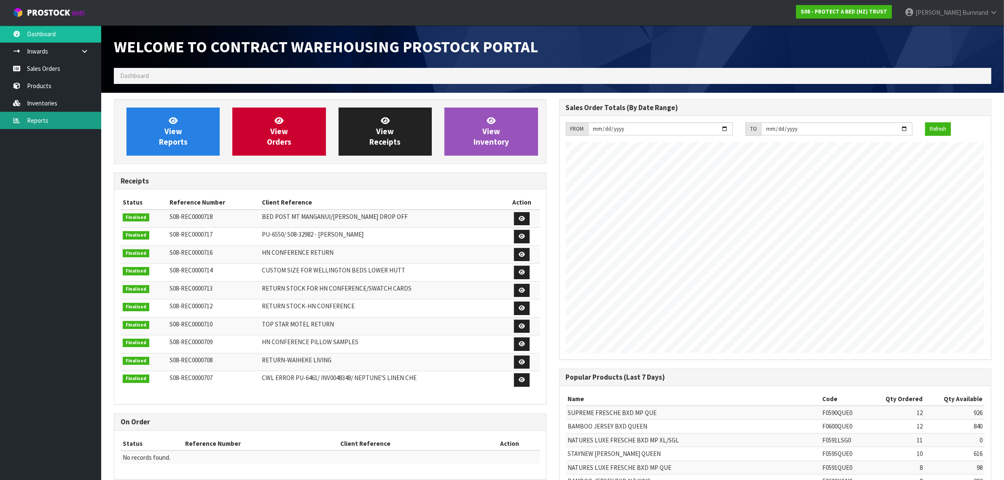  I want to click on h3: Sales Order Totals (By Date Range), so click(775, 108).